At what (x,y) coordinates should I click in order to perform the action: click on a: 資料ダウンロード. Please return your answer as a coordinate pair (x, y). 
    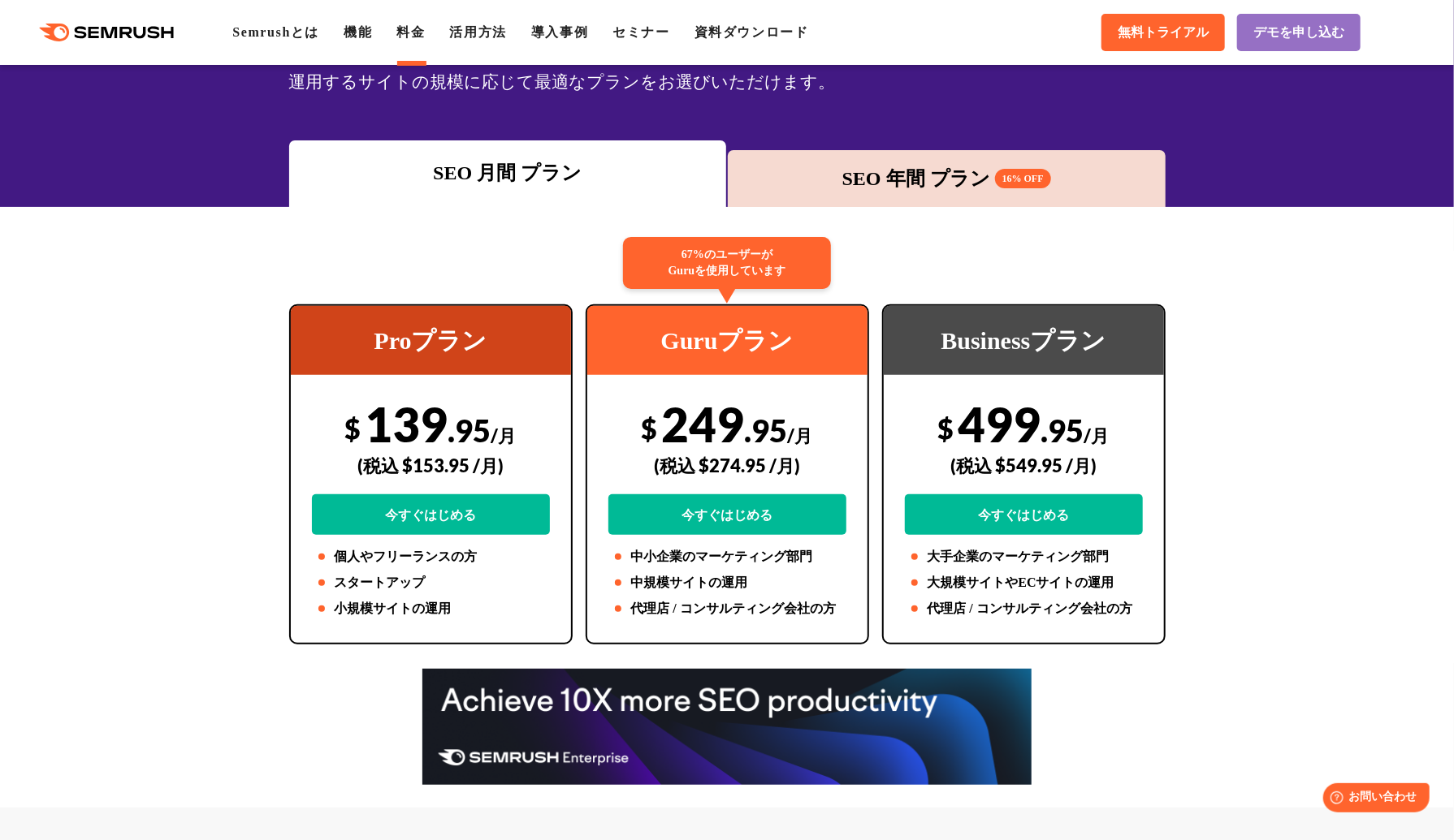
    Looking at the image, I should click on (751, 31).